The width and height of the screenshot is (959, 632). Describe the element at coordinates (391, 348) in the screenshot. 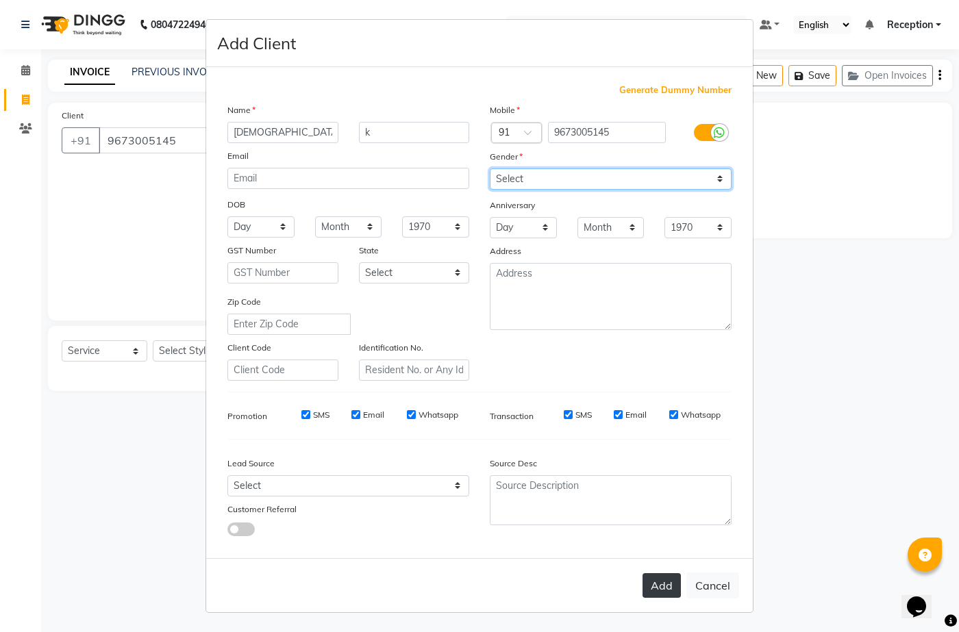

I see `label: Identification No.` at that location.